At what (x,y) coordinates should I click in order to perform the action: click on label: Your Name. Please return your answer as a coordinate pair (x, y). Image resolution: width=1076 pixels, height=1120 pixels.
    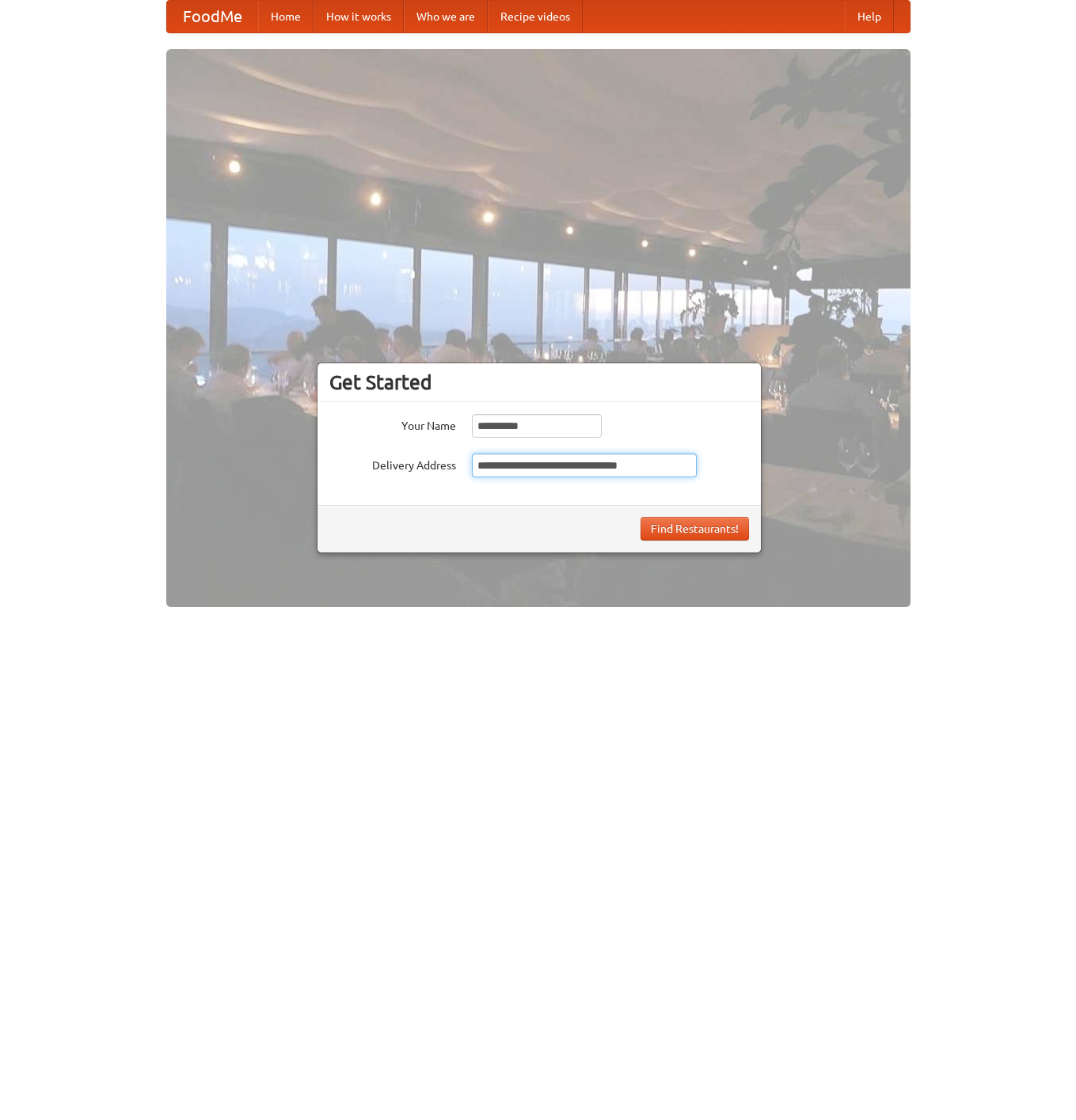
    Looking at the image, I should click on (393, 424).